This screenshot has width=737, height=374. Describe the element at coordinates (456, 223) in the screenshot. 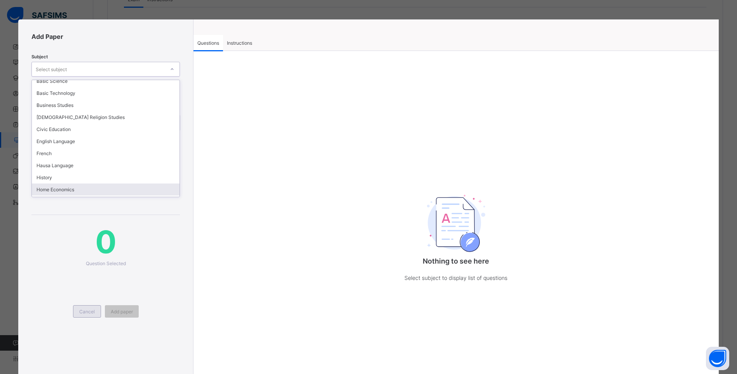

I see `img: empty_paper.ad750738770ac8374cccfa65f26fe3c4.svg` at that location.